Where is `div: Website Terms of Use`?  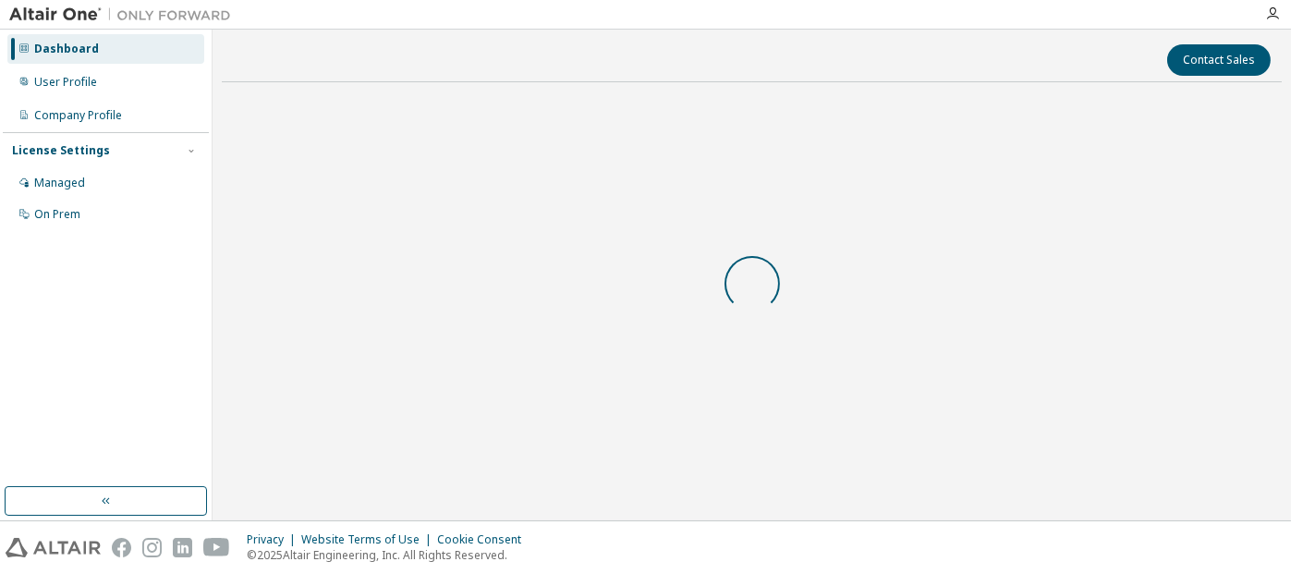 div: Website Terms of Use is located at coordinates (369, 540).